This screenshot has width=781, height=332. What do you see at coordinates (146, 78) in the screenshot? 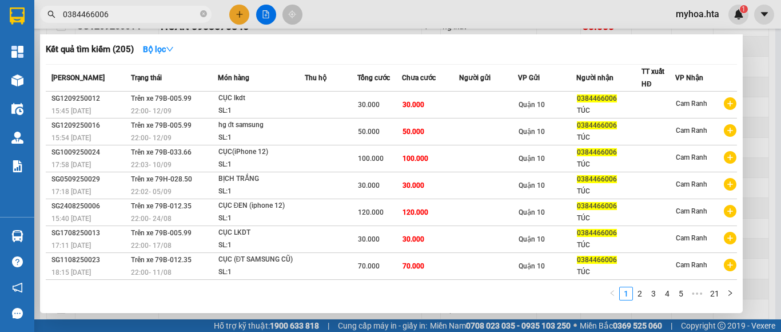
I see `span: Trạng thái` at bounding box center [146, 78].